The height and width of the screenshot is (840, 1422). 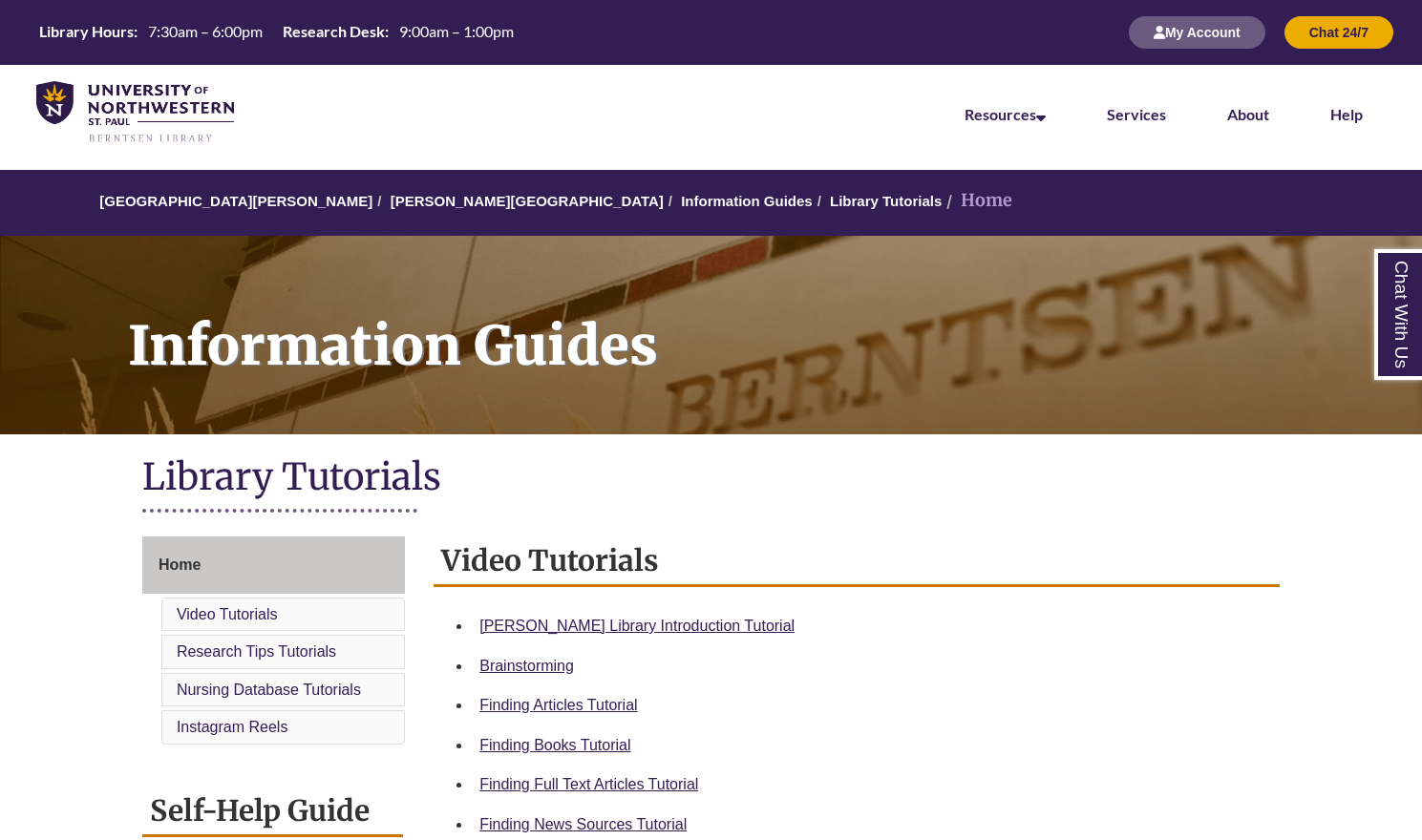 I want to click on a: Nursing Database Tutorials, so click(x=268, y=689).